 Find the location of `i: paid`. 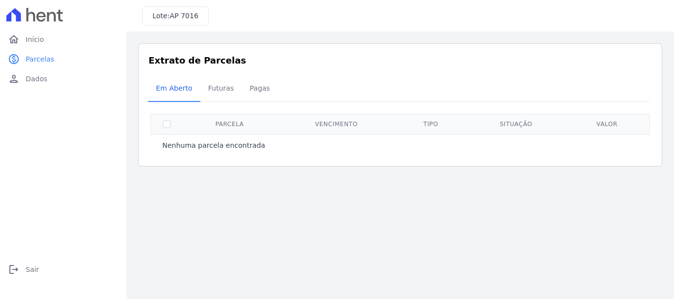

i: paid is located at coordinates (14, 59).